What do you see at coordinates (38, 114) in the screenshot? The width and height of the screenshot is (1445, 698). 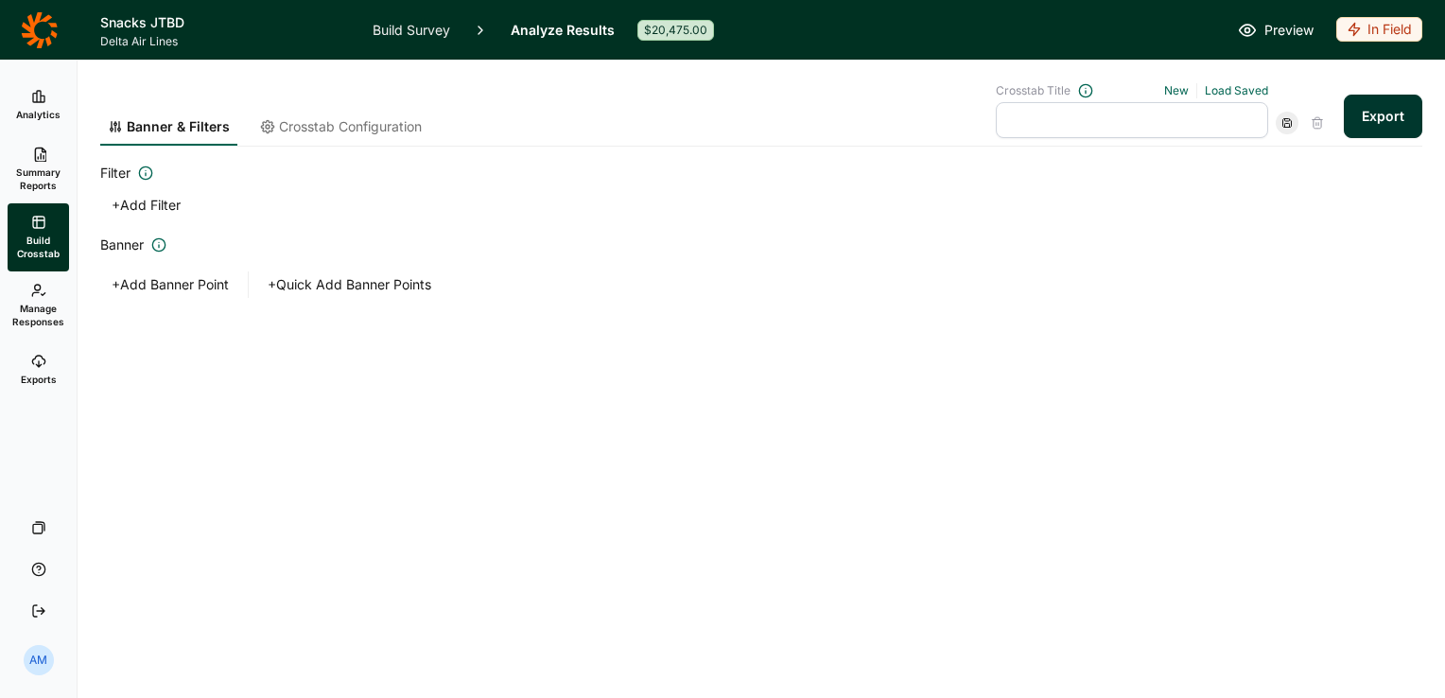 I see `span: Analytics` at bounding box center [38, 114].